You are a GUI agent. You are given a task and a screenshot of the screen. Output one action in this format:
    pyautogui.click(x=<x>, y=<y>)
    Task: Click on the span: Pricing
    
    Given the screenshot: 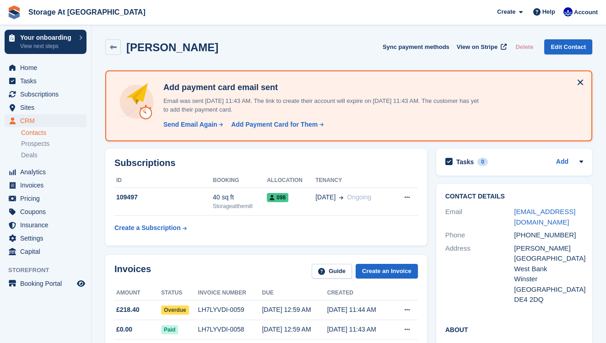 What is the action you would take?
    pyautogui.click(x=48, y=199)
    